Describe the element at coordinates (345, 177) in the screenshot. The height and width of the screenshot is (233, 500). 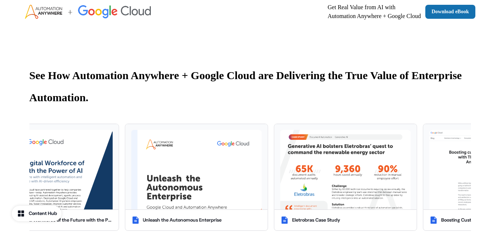
I see `button: case-study-2024-eletrobras_en.pdfEletrobras Case Study` at that location.